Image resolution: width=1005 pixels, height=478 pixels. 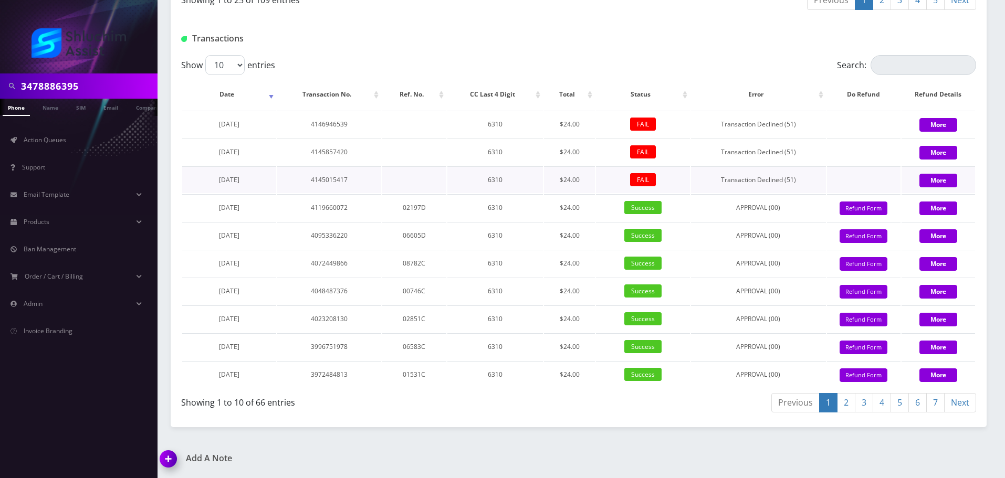 What do you see at coordinates (414, 207) in the screenshot?
I see `td: 02197D` at bounding box center [414, 207].